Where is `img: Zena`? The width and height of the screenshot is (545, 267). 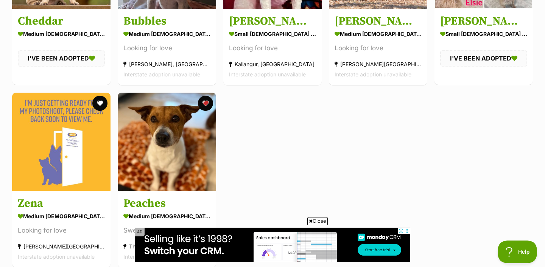 img: Zena is located at coordinates (61, 142).